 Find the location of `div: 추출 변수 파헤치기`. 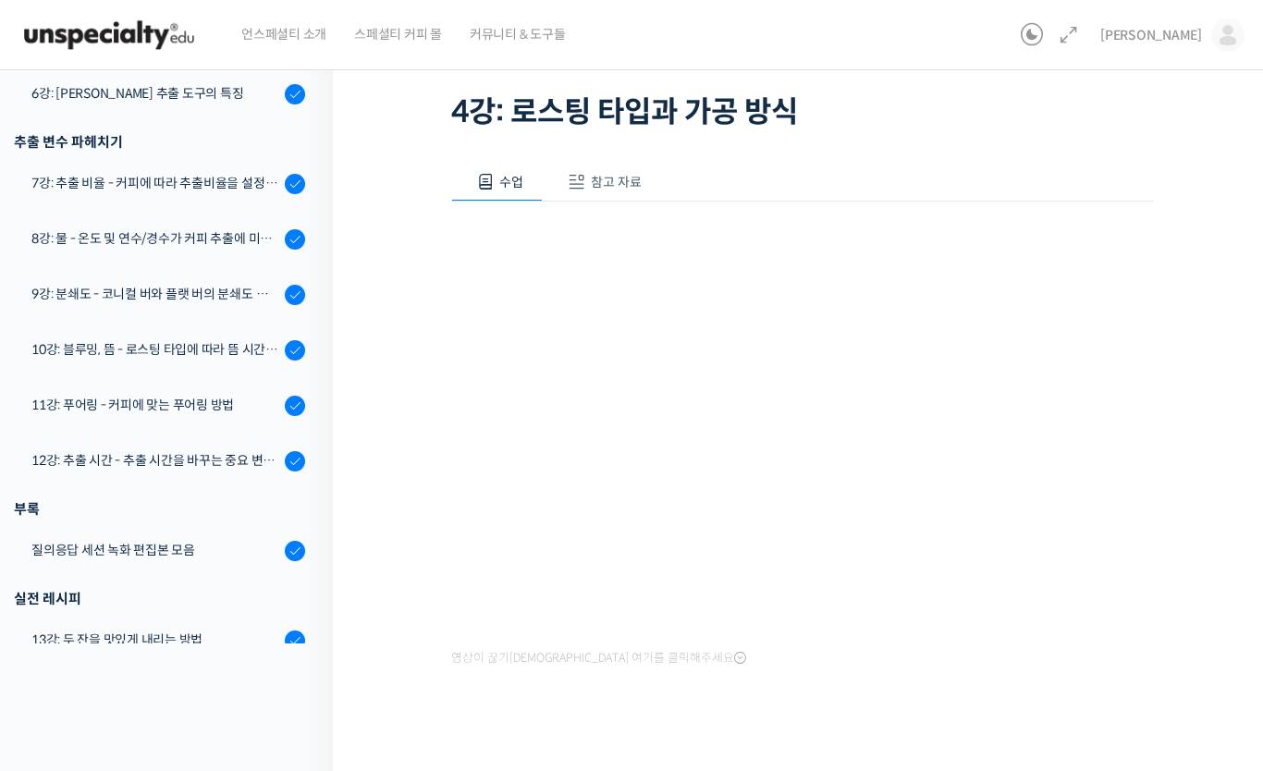

div: 추출 변수 파헤치기 is located at coordinates (159, 141).